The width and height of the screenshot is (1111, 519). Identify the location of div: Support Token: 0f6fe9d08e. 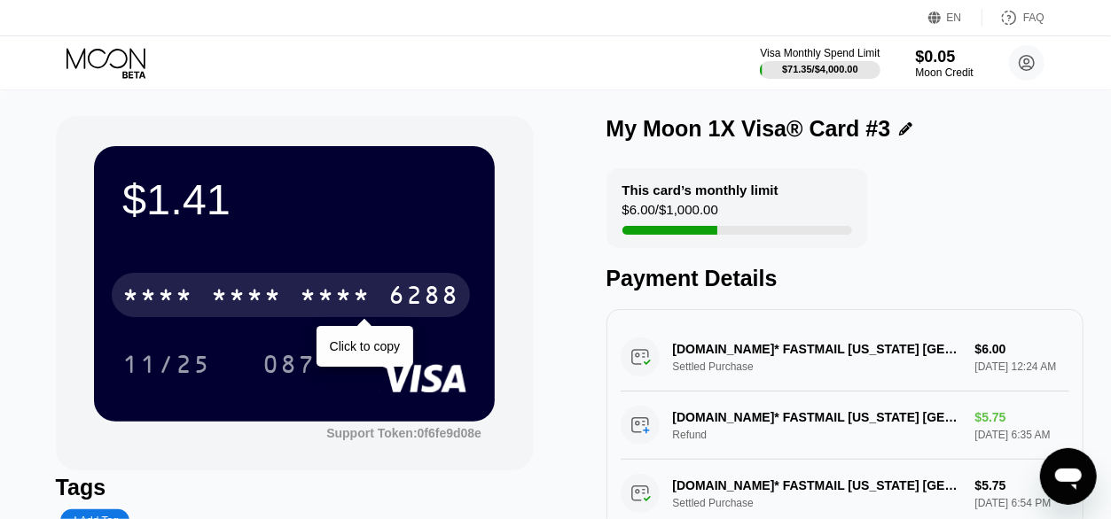
(403, 433).